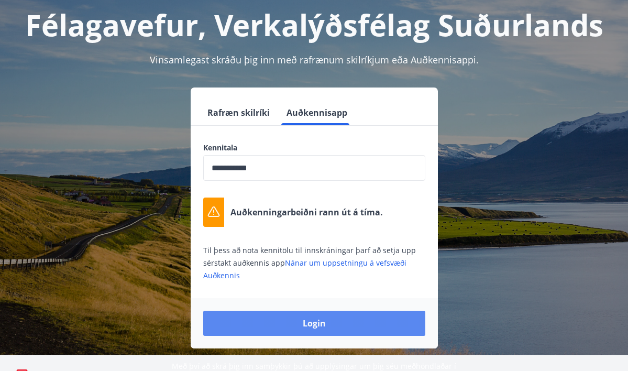  I want to click on label: Kennitala, so click(314, 148).